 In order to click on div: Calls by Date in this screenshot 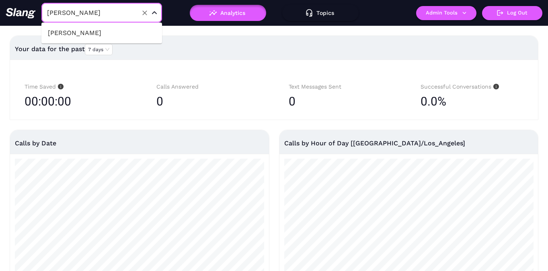, I will do `click(140, 143)`.